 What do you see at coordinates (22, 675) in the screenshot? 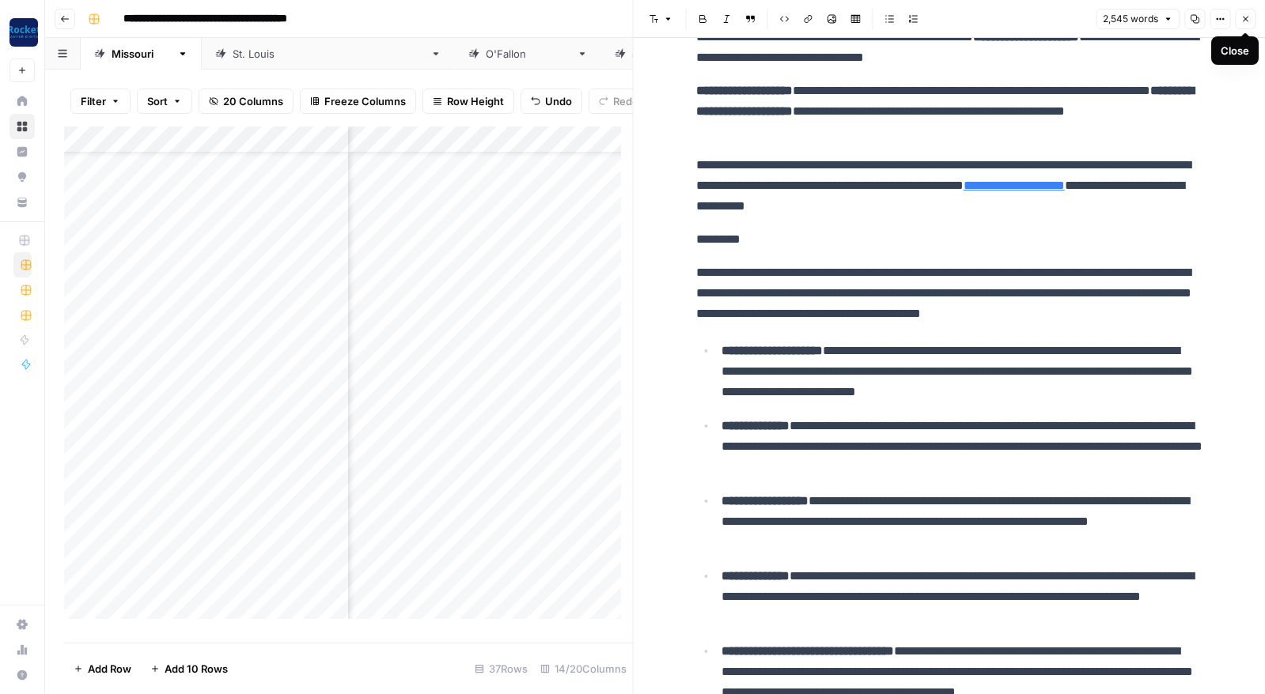
I see `button: Help + Support` at bounding box center [22, 675].